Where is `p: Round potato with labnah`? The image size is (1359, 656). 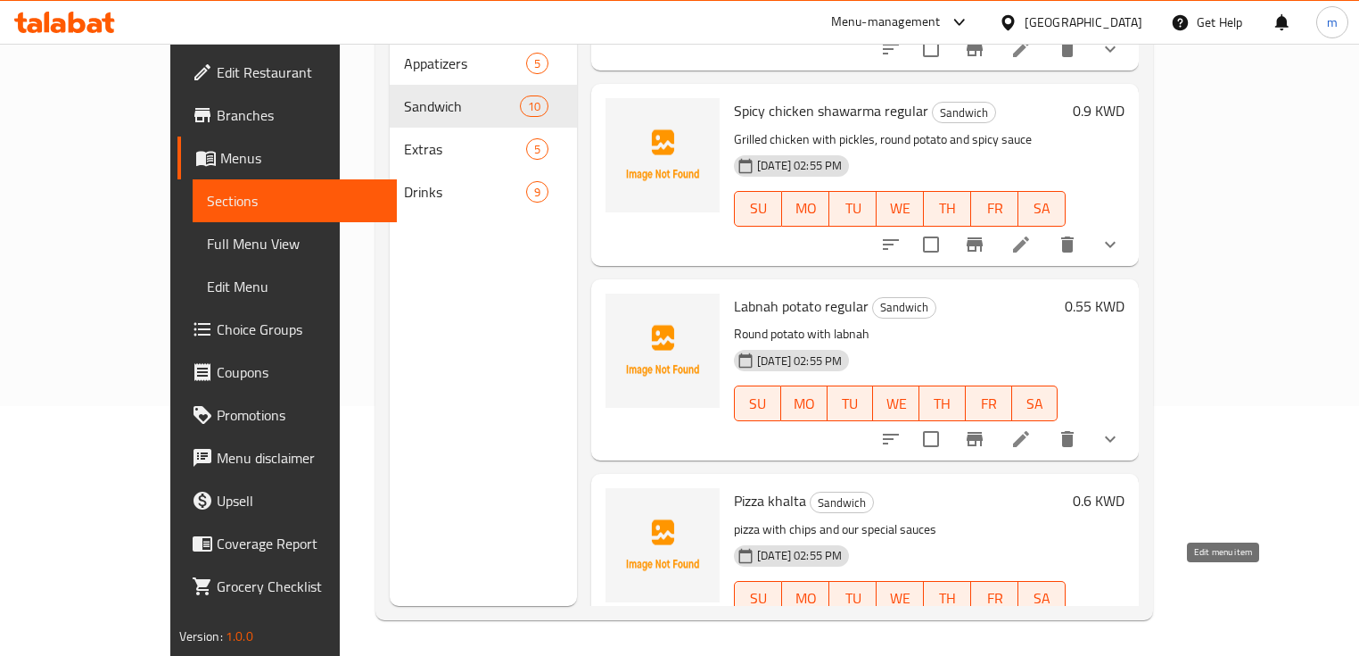 p: Round potato with labnah is located at coordinates (896, 334).